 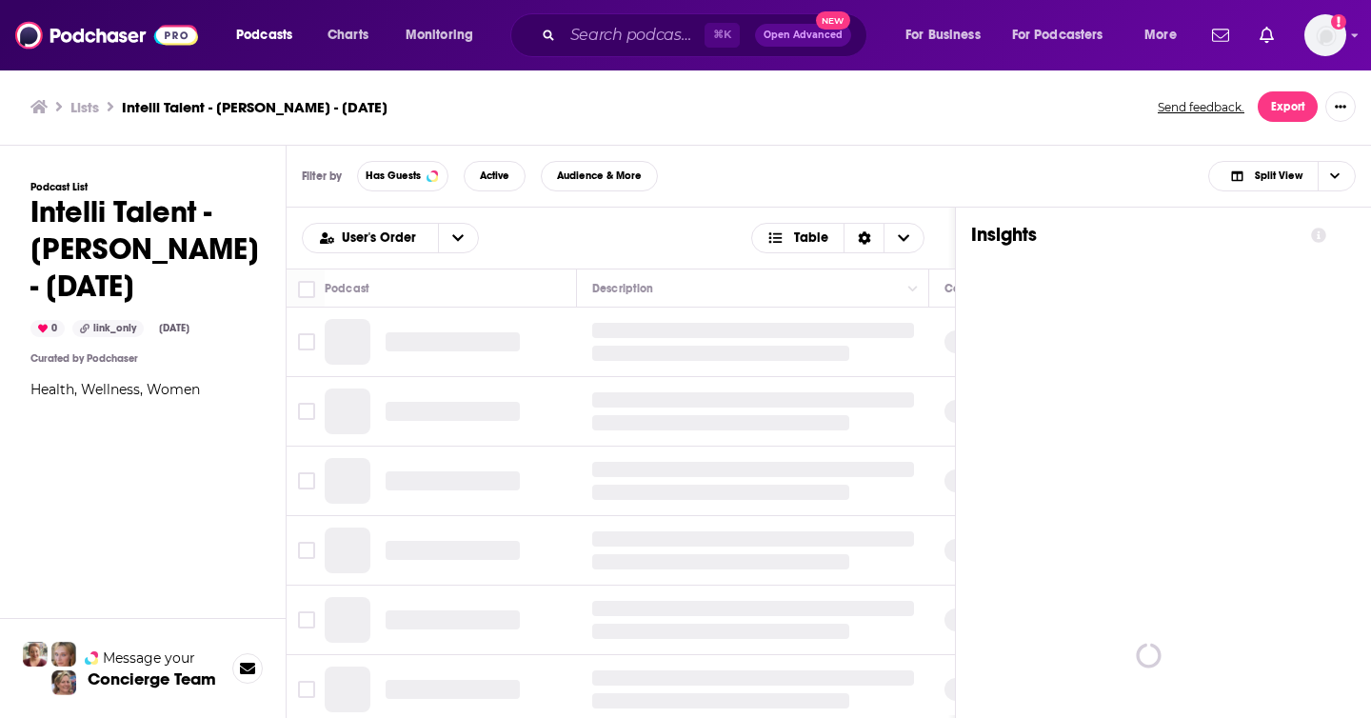 What do you see at coordinates (85, 107) in the screenshot?
I see `a: Lists` at bounding box center [85, 107].